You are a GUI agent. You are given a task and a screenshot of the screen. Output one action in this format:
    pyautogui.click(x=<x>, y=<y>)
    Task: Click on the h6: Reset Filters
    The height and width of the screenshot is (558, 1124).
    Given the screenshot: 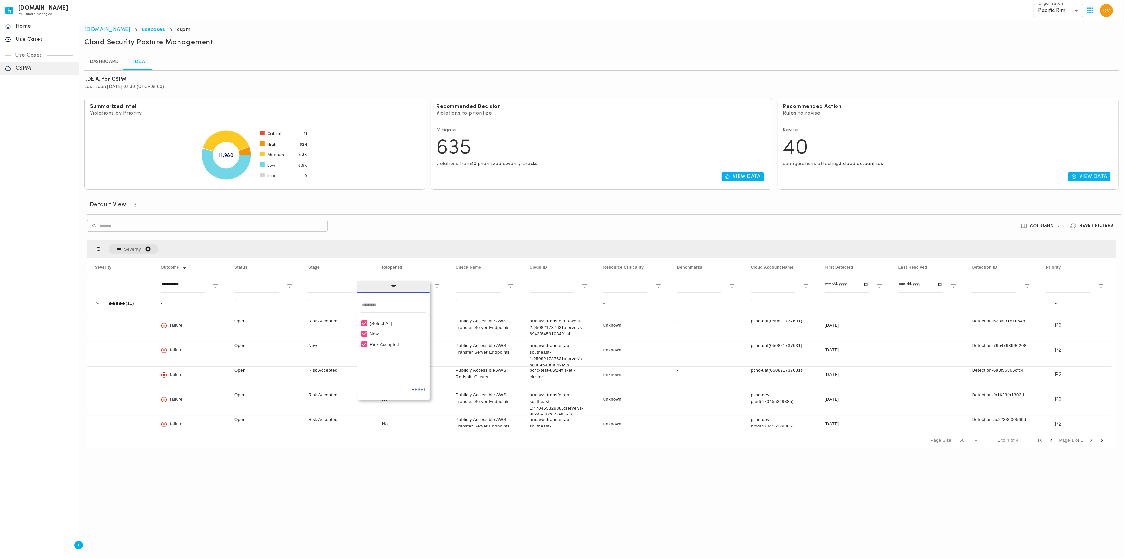 What is the action you would take?
    pyautogui.click(x=1097, y=226)
    